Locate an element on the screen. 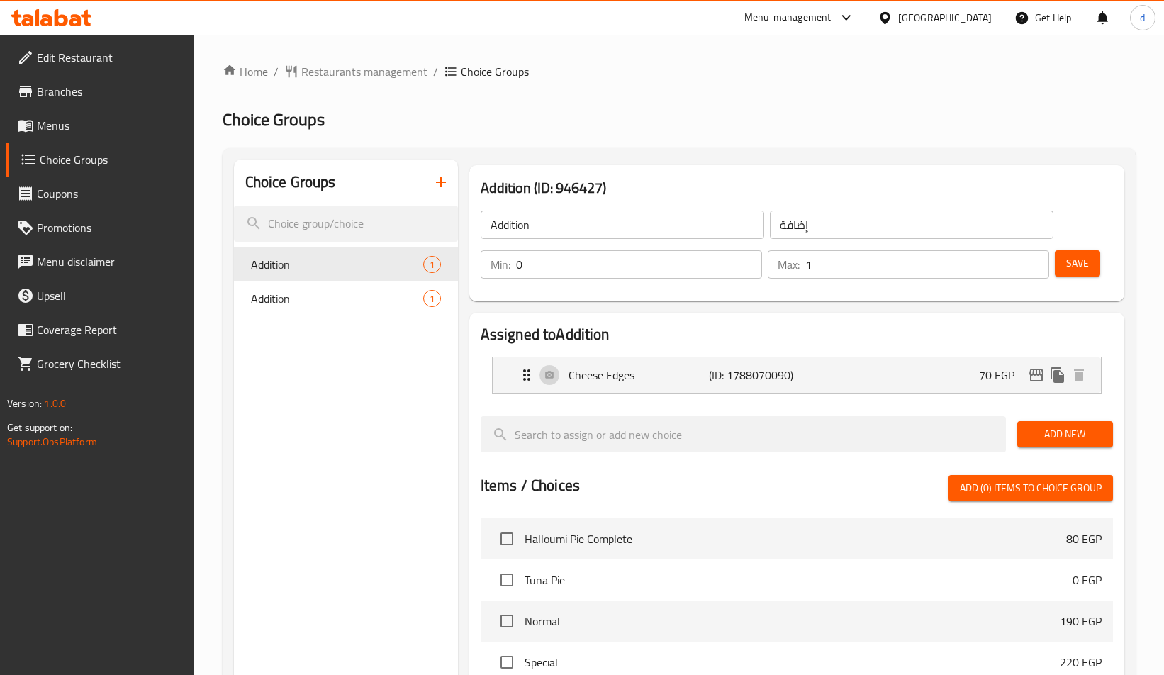 The image size is (1164, 675). button: Save is located at coordinates (1077, 263).